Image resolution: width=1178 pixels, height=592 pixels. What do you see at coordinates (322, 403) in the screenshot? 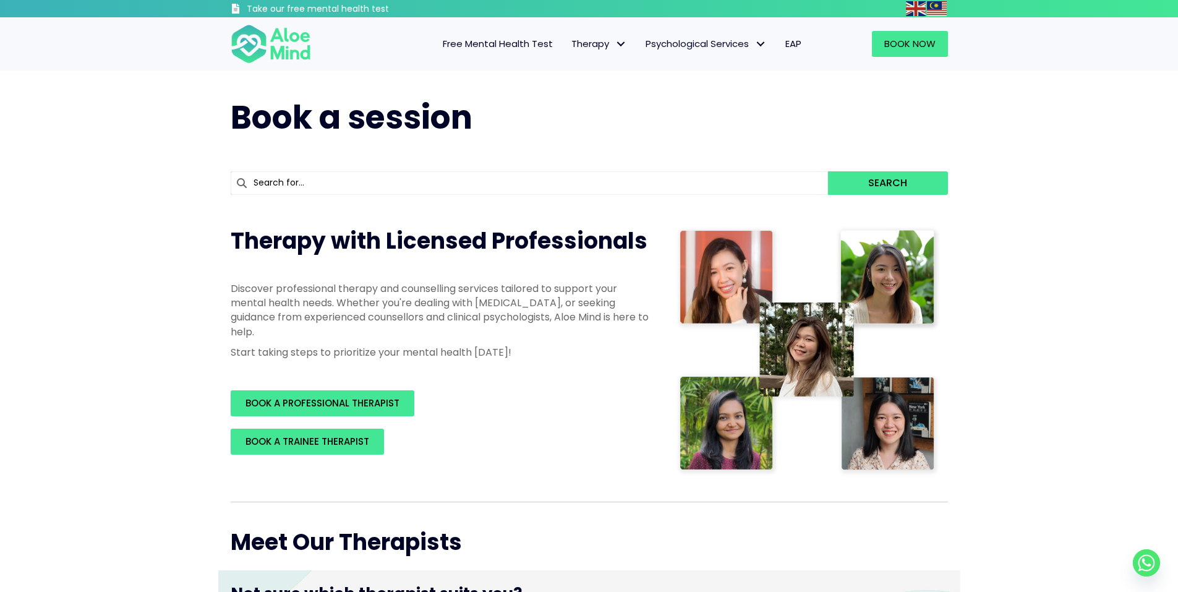
I see `a: BOOK A PROFESSIONAL THERAPIST` at bounding box center [322, 403].